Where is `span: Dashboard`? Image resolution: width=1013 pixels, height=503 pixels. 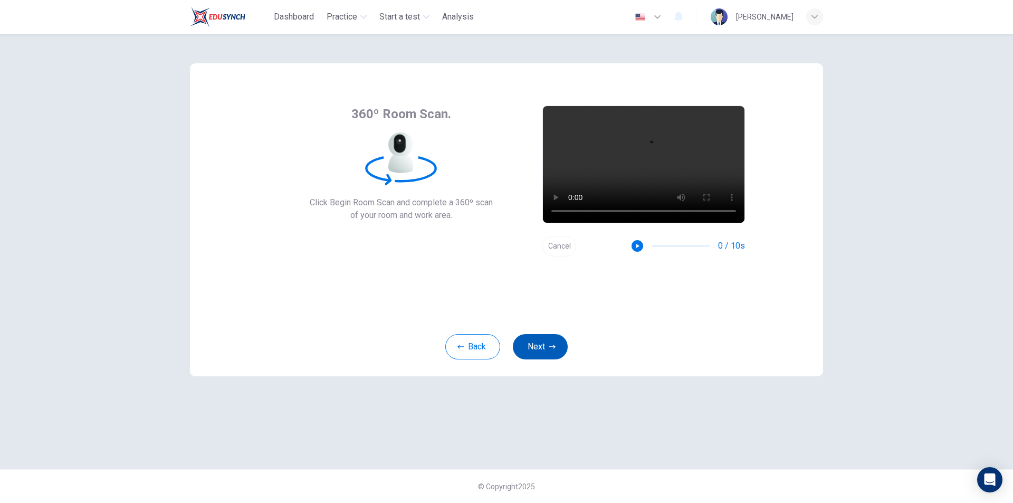 span: Dashboard is located at coordinates (294, 17).